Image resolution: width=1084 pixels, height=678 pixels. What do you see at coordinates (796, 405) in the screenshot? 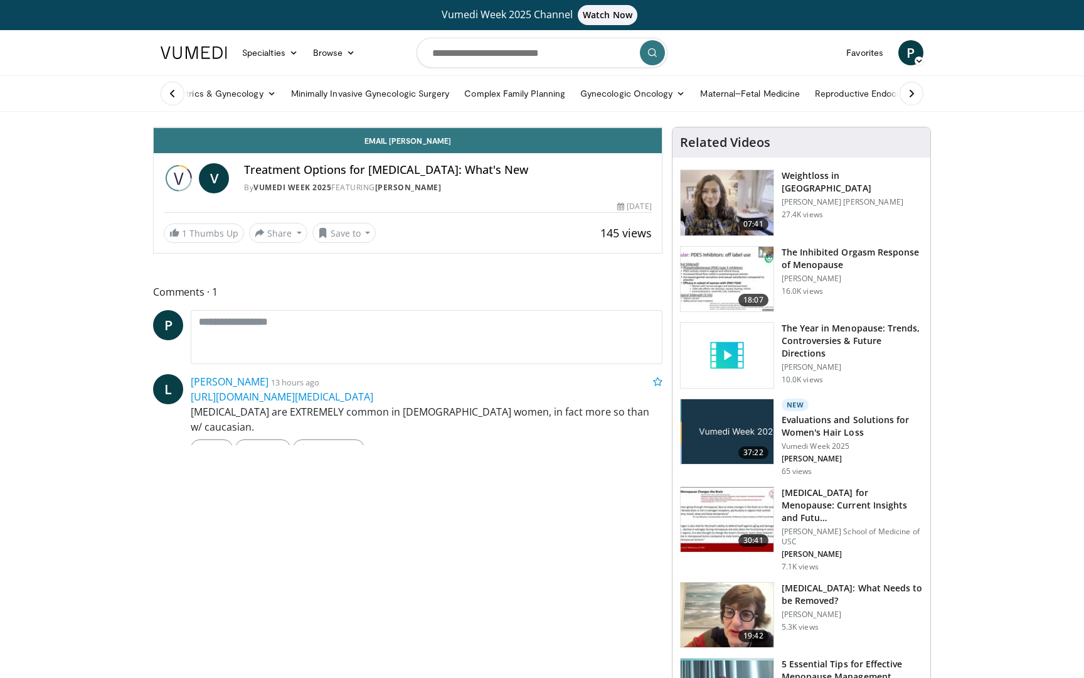
I see `p: New` at bounding box center [796, 405].